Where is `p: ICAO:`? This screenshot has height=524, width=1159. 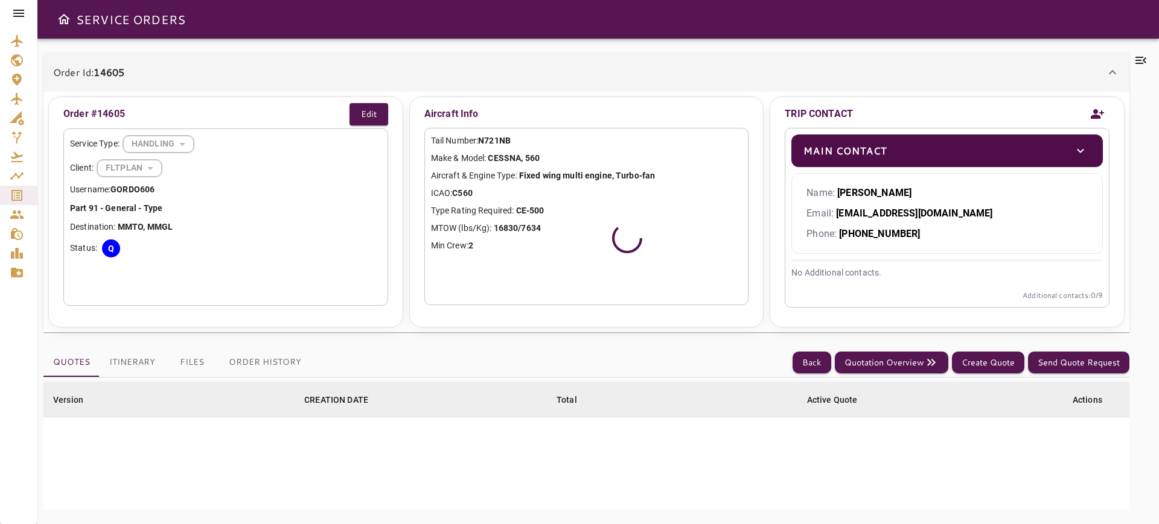
p: ICAO: is located at coordinates (587, 193).